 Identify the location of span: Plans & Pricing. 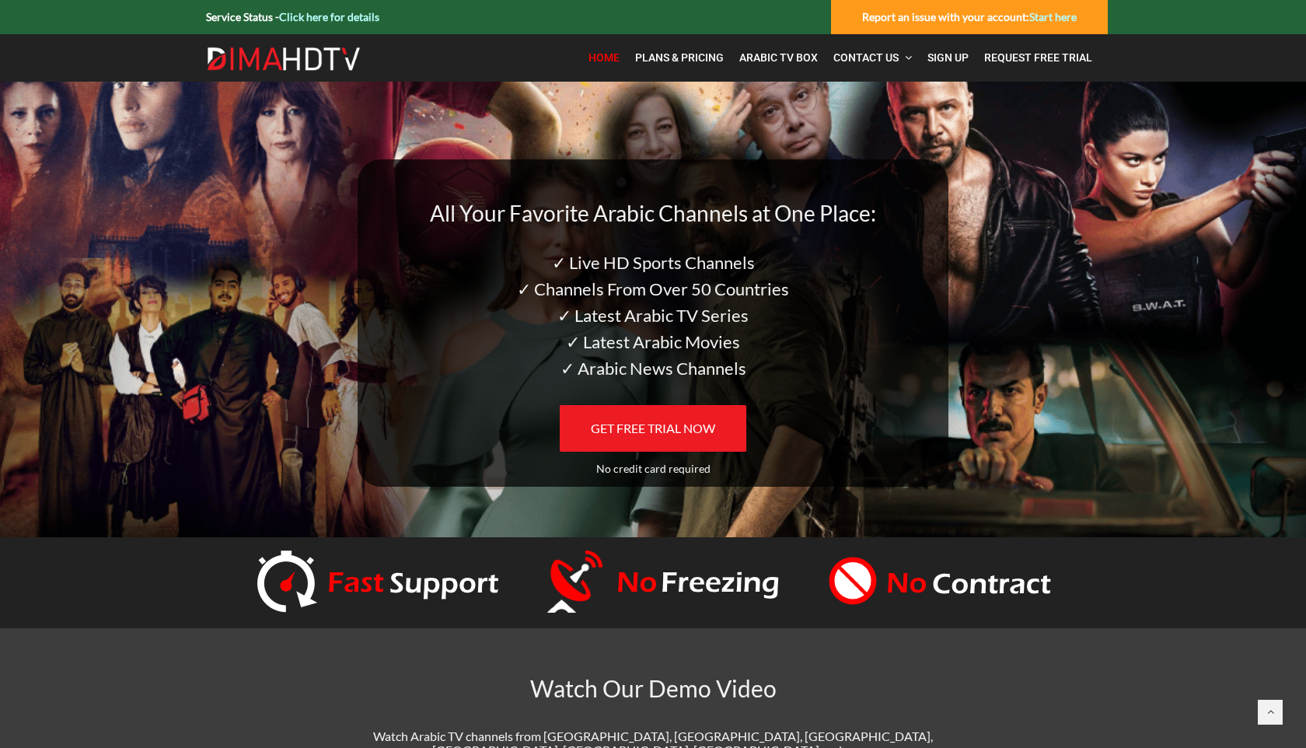
(679, 58).